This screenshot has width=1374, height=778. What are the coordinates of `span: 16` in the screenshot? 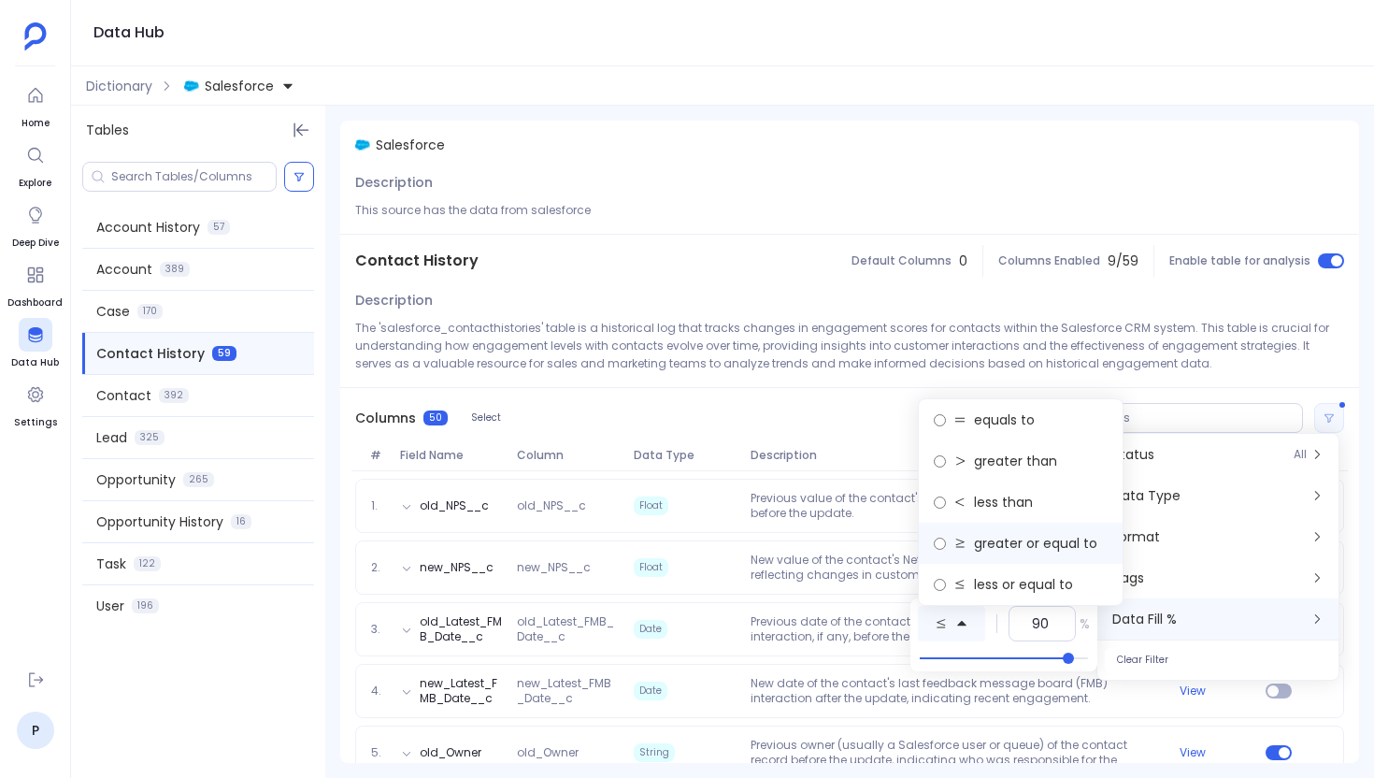 It's located at (241, 522).